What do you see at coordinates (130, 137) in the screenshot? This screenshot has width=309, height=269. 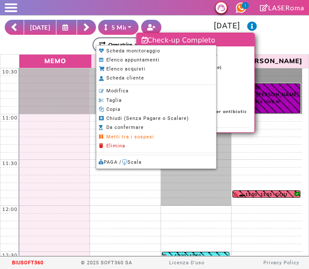 I see `span: Metti tra i sospesi` at bounding box center [130, 137].